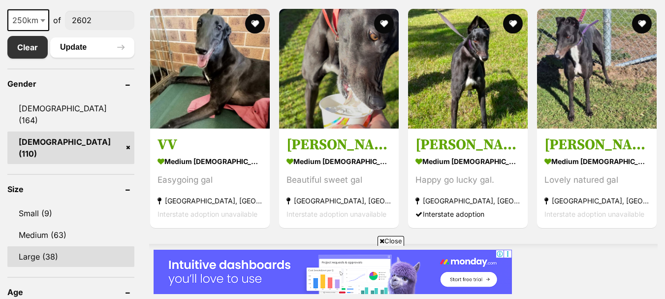  What do you see at coordinates (71, 292) in the screenshot?
I see `header: Age` at bounding box center [71, 292].